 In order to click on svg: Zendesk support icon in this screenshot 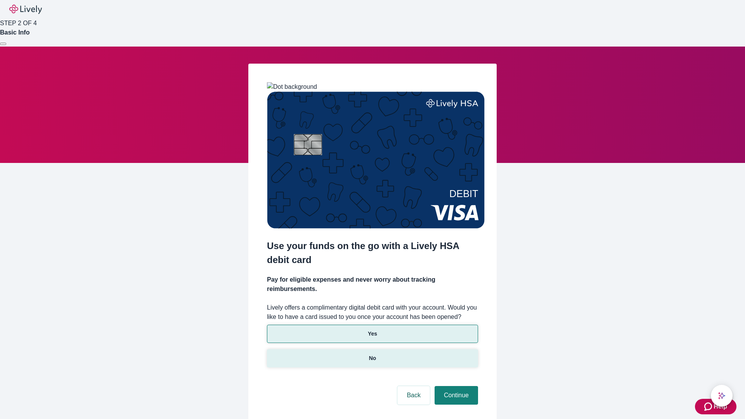, I will do `click(709, 407)`.